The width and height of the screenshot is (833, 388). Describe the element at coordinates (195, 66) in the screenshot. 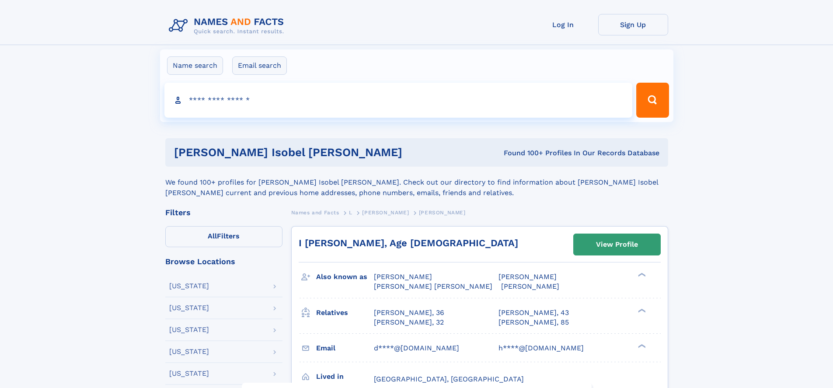

I see `label: Name search` at that location.